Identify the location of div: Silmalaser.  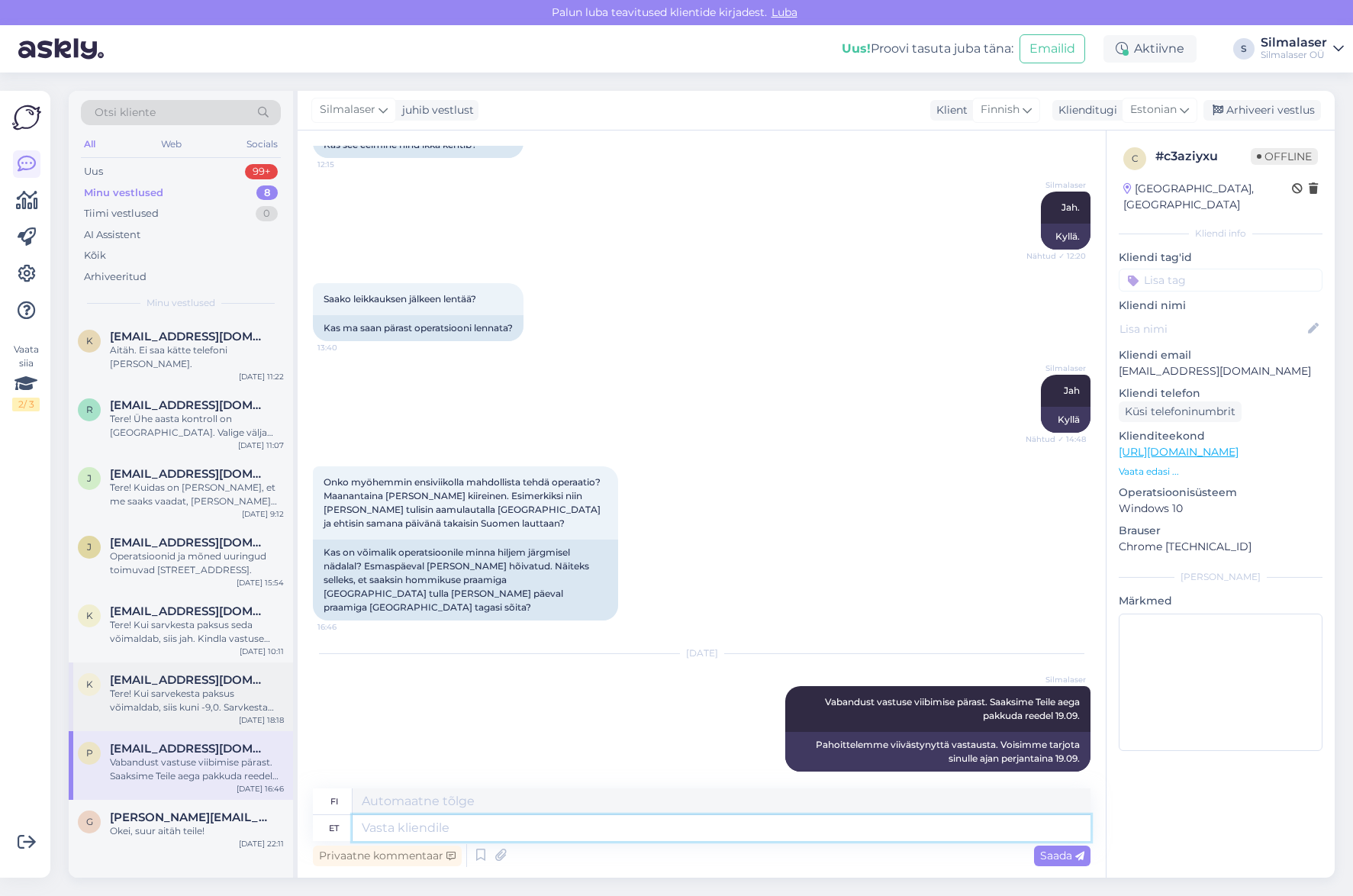
(1293, 43).